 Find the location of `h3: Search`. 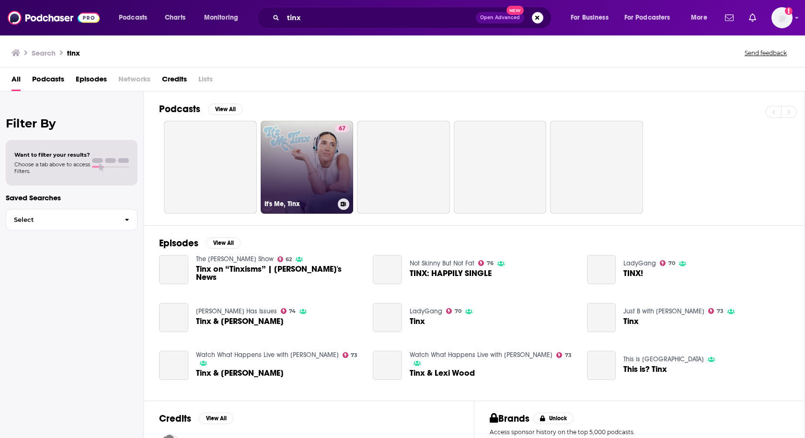

h3: Search is located at coordinates (44, 53).